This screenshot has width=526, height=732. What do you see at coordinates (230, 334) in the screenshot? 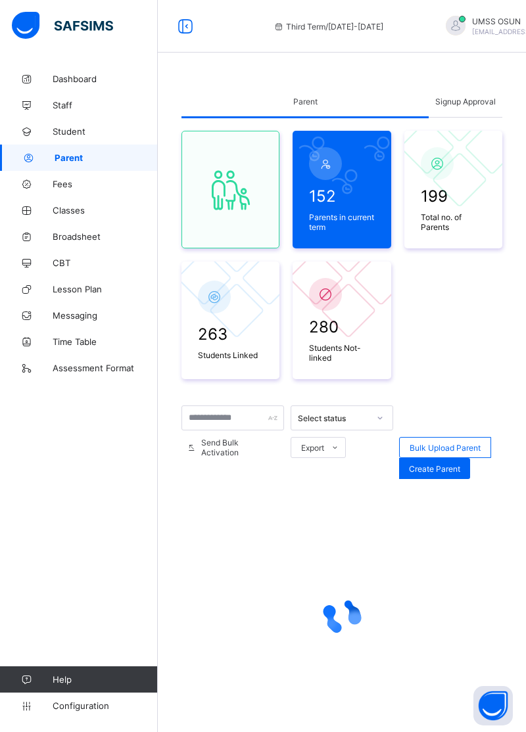
I see `span: 263` at bounding box center [230, 334].